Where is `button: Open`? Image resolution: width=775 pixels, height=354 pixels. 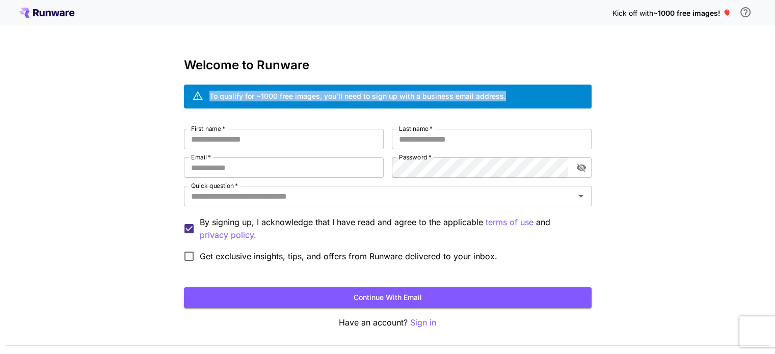
button: Open is located at coordinates (581, 196).